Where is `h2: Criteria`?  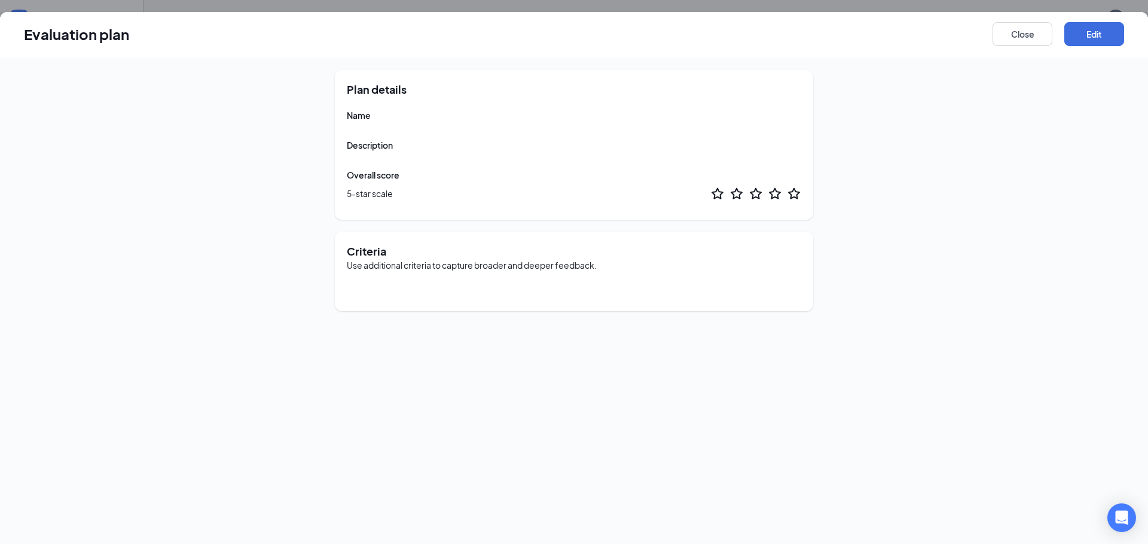
h2: Criteria is located at coordinates (574, 251).